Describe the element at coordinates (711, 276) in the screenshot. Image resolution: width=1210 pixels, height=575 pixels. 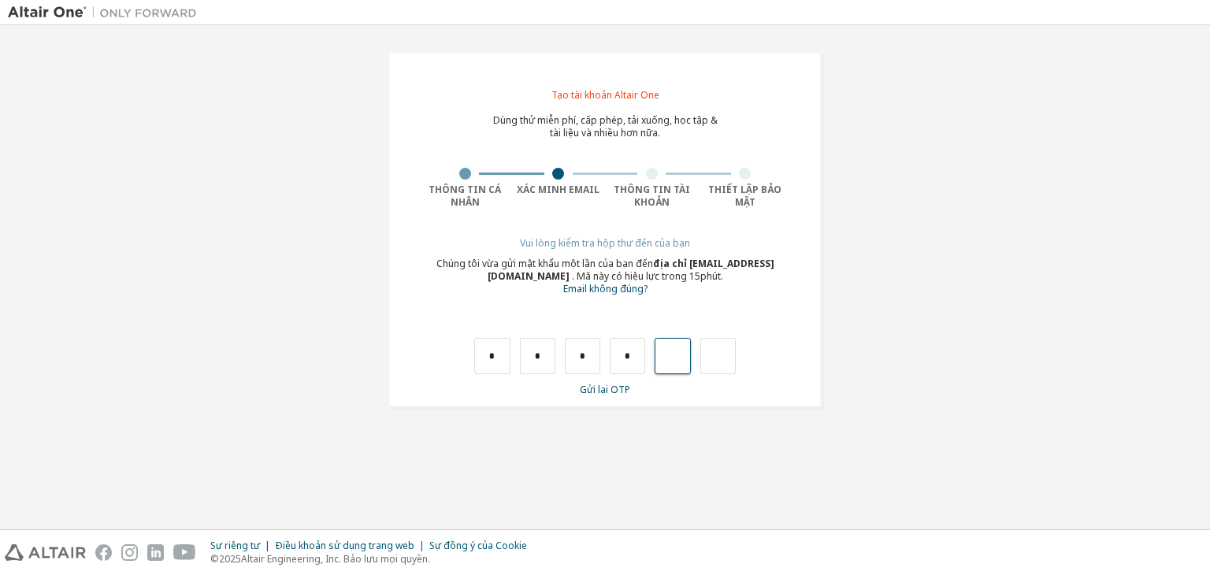
I see `font: phút.` at that location.